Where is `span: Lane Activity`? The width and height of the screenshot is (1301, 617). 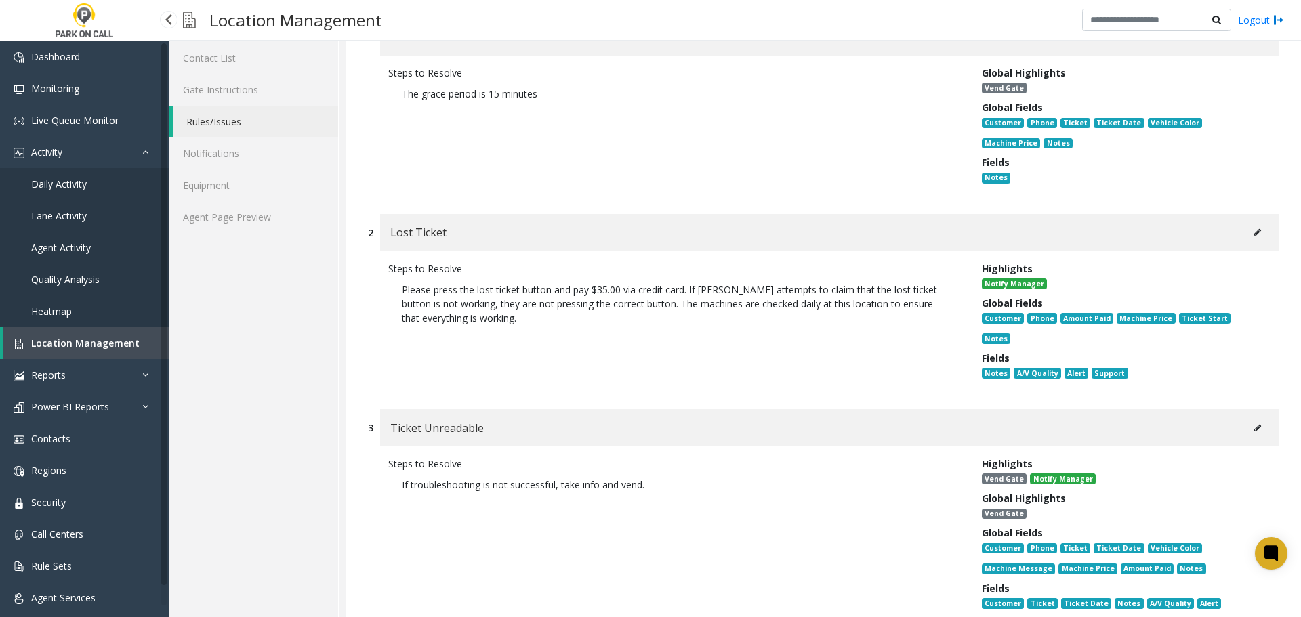 span: Lane Activity is located at coordinates (59, 216).